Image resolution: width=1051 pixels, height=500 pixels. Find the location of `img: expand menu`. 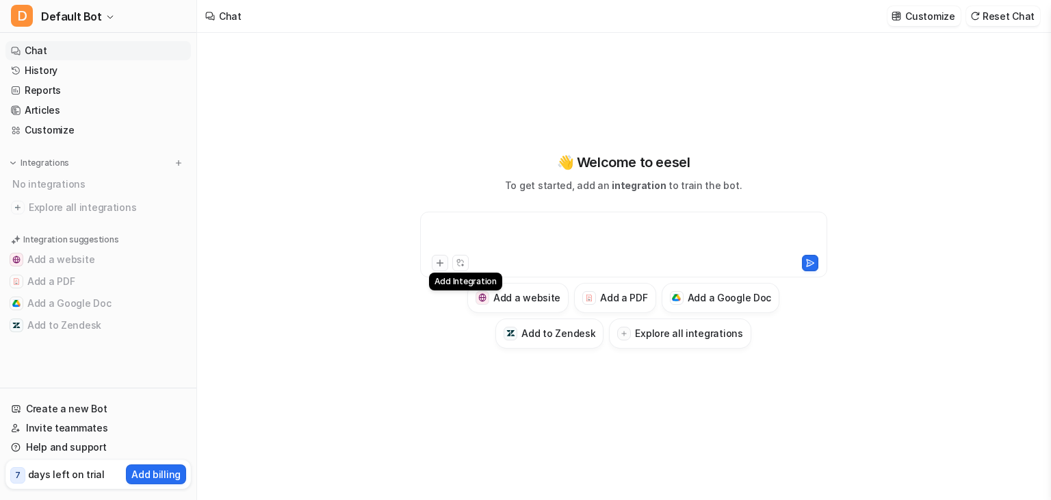

img: expand menu is located at coordinates (13, 163).